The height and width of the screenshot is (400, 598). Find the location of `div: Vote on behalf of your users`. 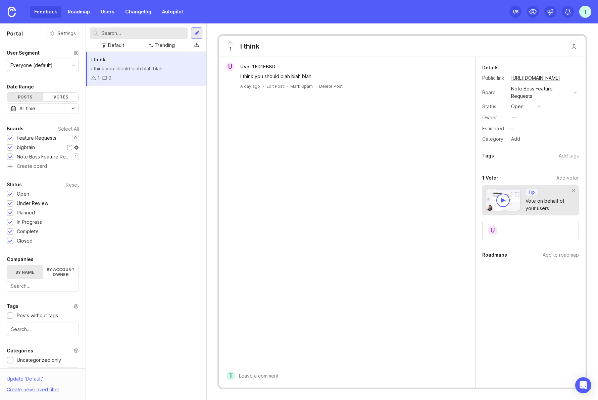

div: Vote on behalf of your users is located at coordinates (548, 205).